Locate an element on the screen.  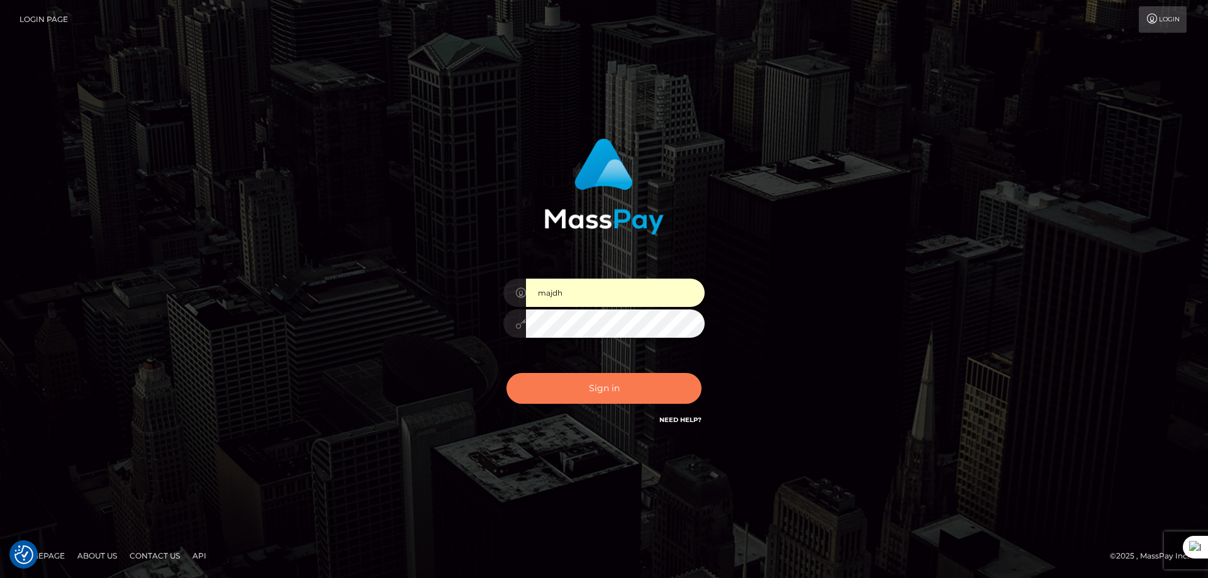
a: Homepage is located at coordinates (42, 556).